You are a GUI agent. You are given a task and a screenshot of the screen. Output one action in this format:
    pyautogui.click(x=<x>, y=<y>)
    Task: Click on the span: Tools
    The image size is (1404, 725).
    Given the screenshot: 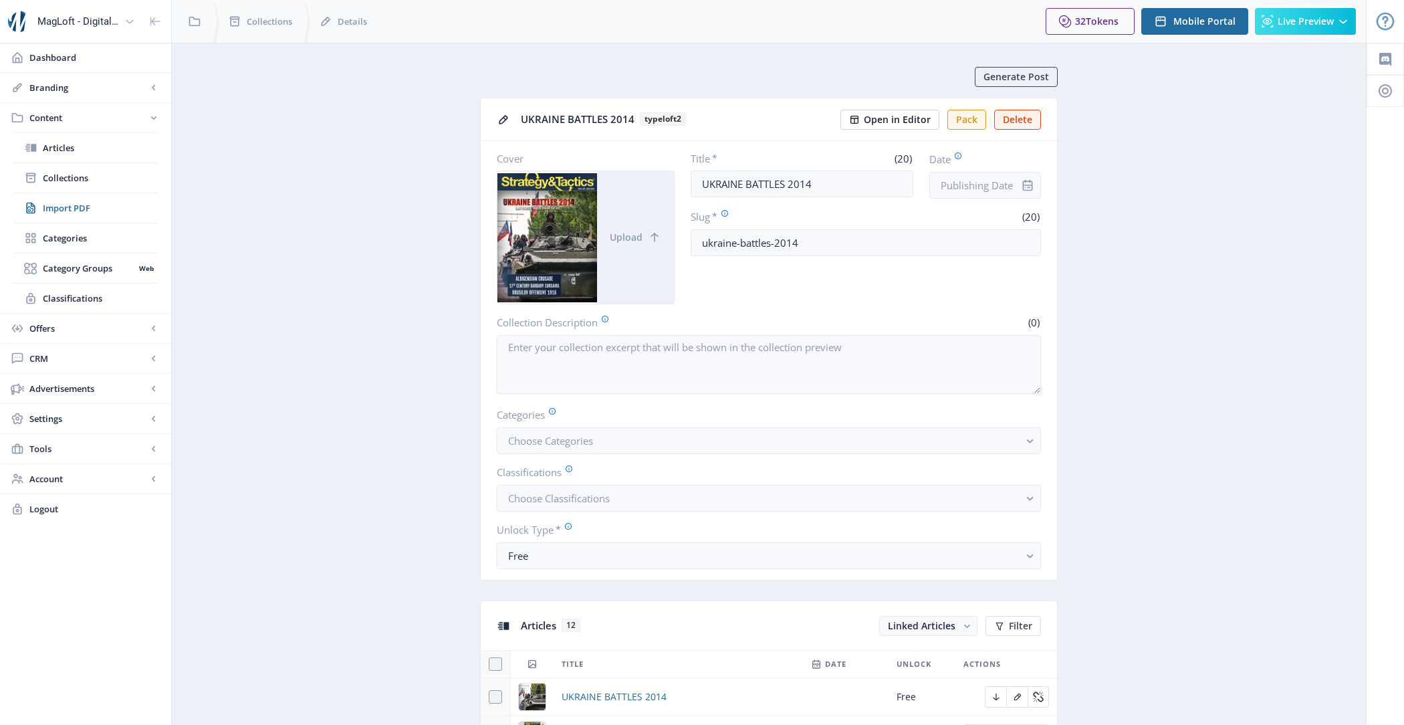 What is the action you would take?
    pyautogui.click(x=88, y=449)
    